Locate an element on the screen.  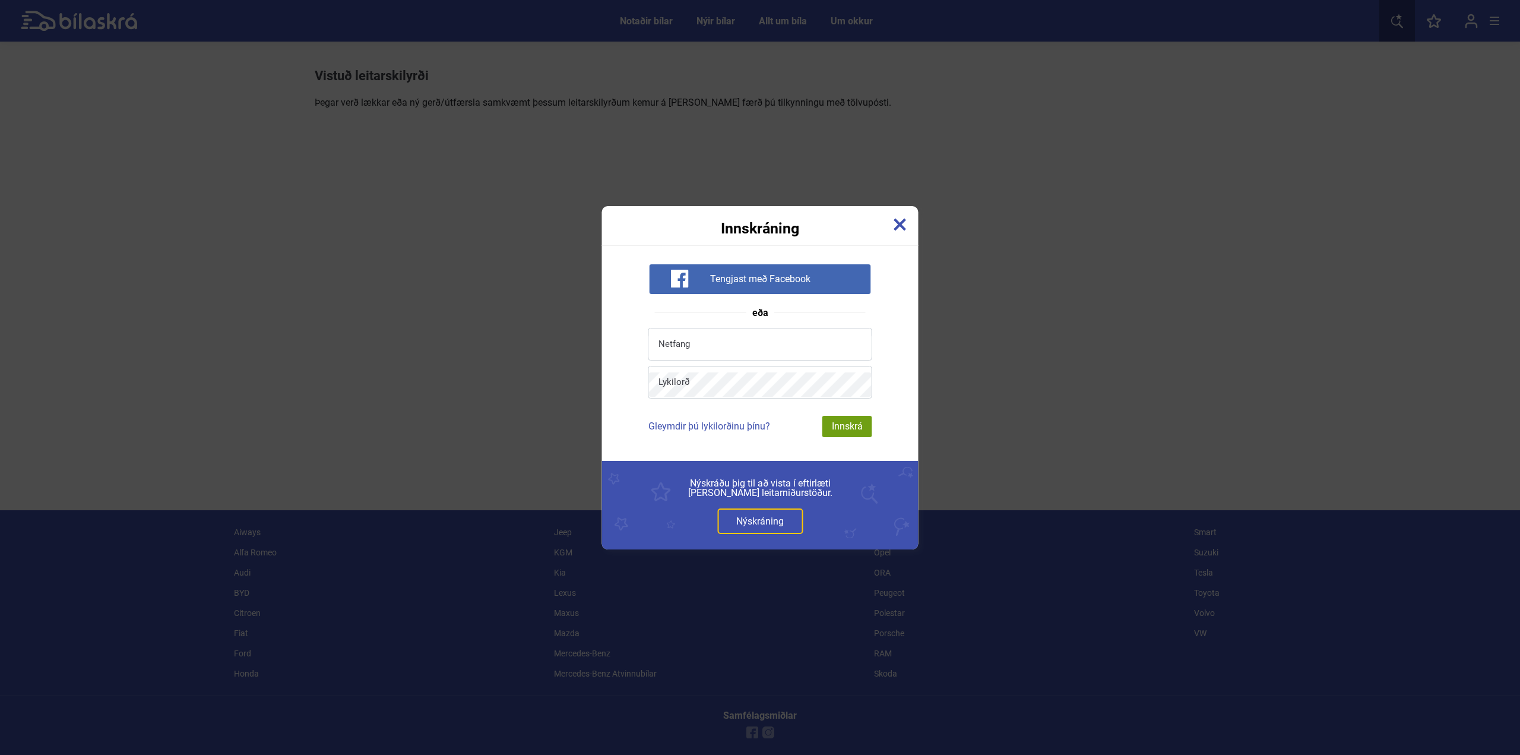
a: Nýskráning is located at coordinates (760, 521).